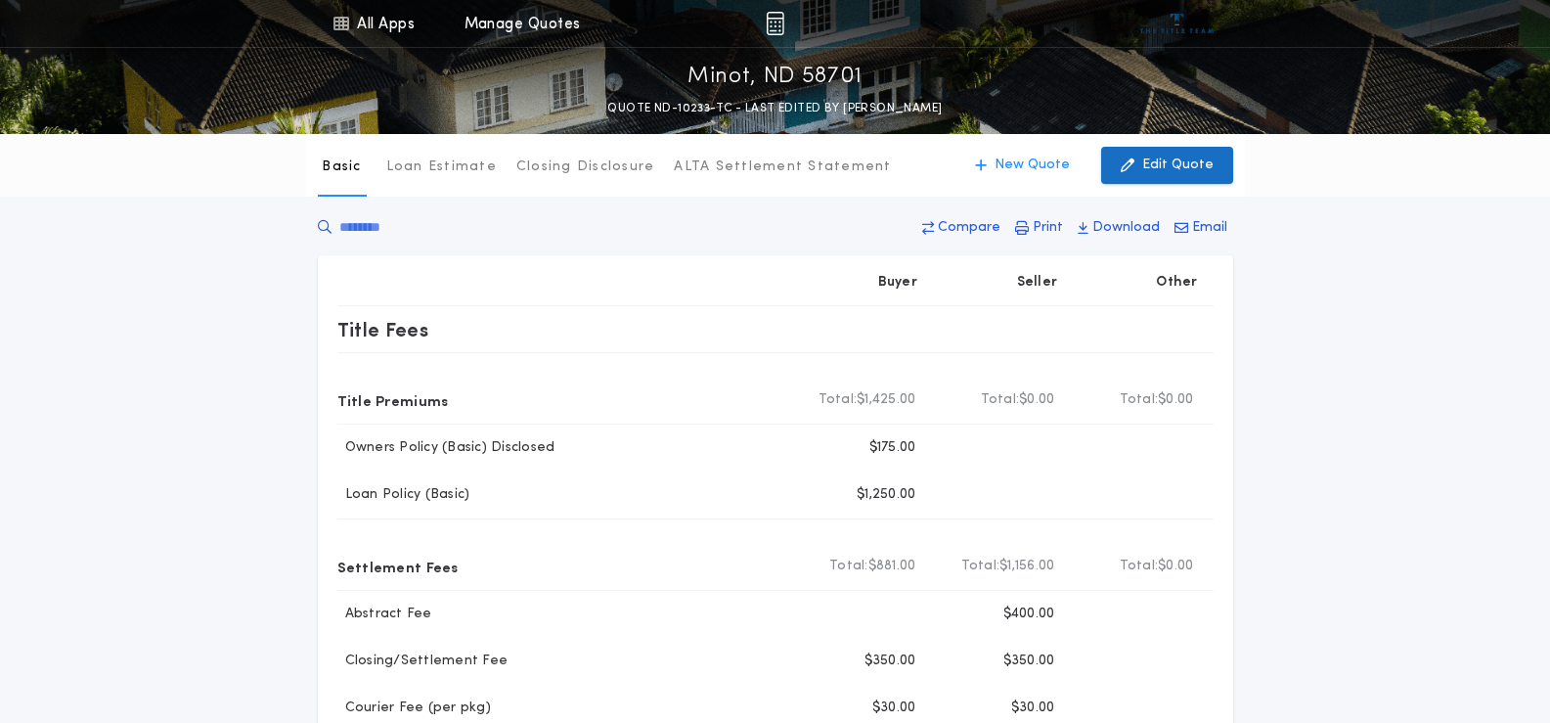 Image resolution: width=1550 pixels, height=723 pixels. What do you see at coordinates (774, 23) in the screenshot?
I see `img: img` at bounding box center [774, 23].